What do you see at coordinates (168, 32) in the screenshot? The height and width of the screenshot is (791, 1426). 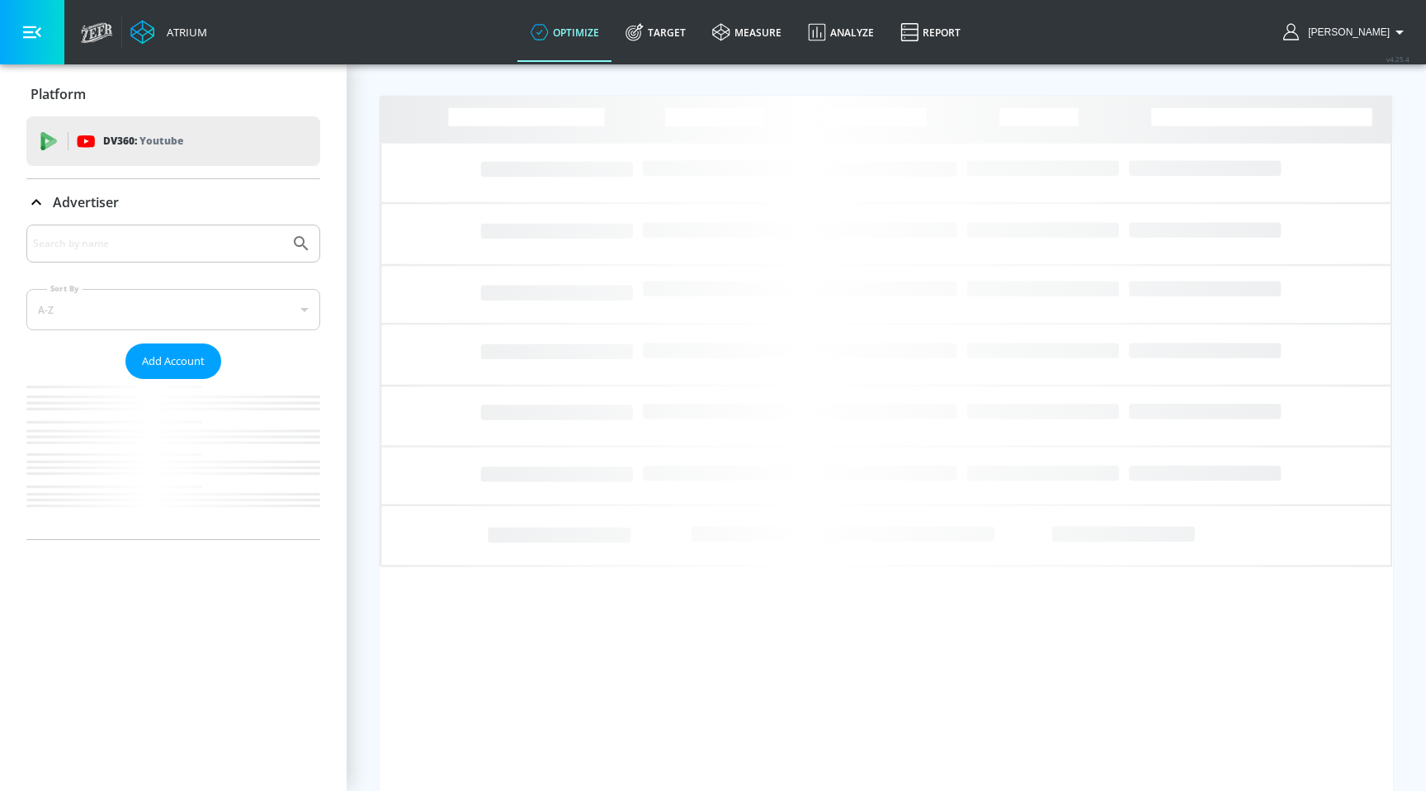 I see `a: Atrium` at bounding box center [168, 32].